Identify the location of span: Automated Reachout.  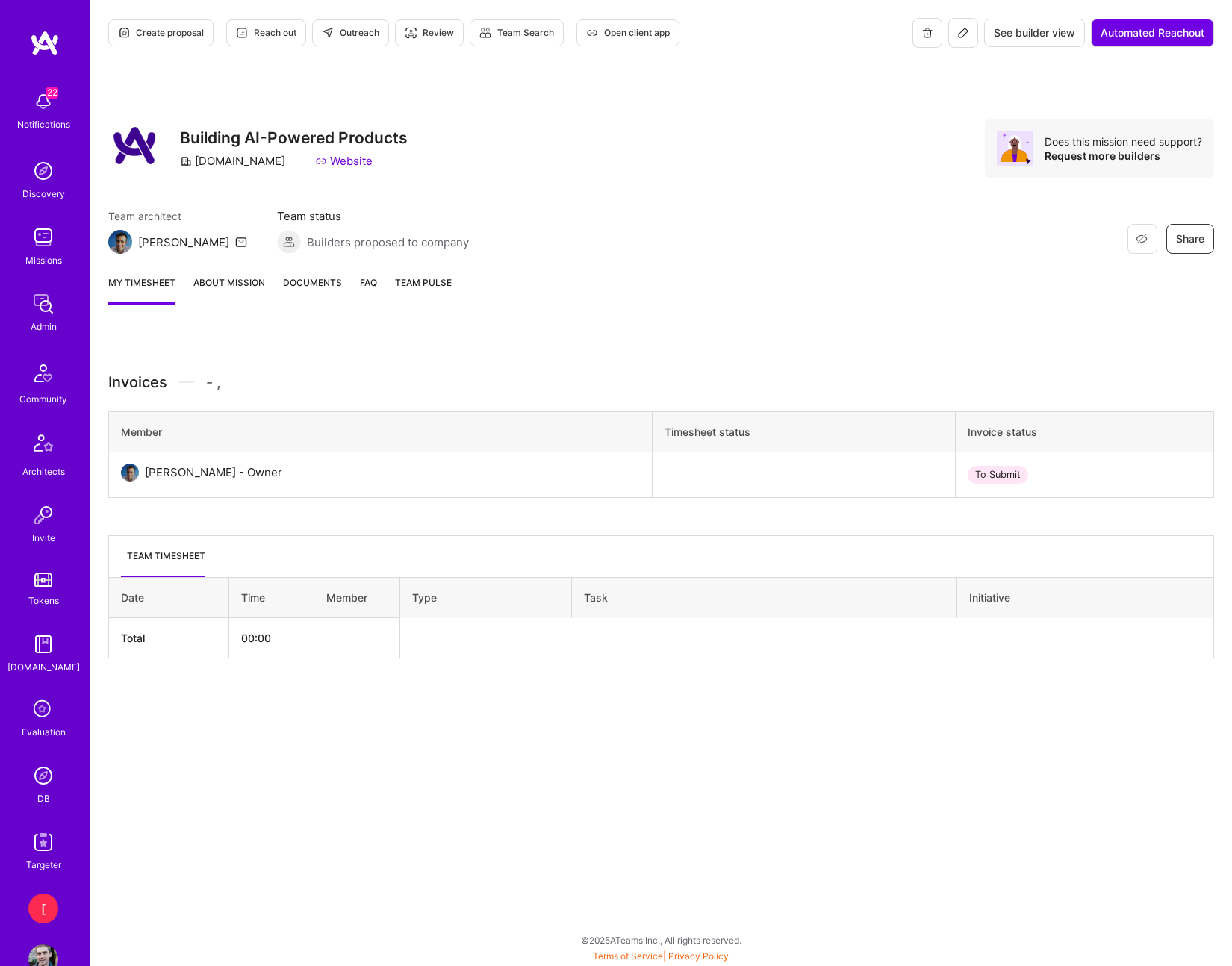
(1153, 33).